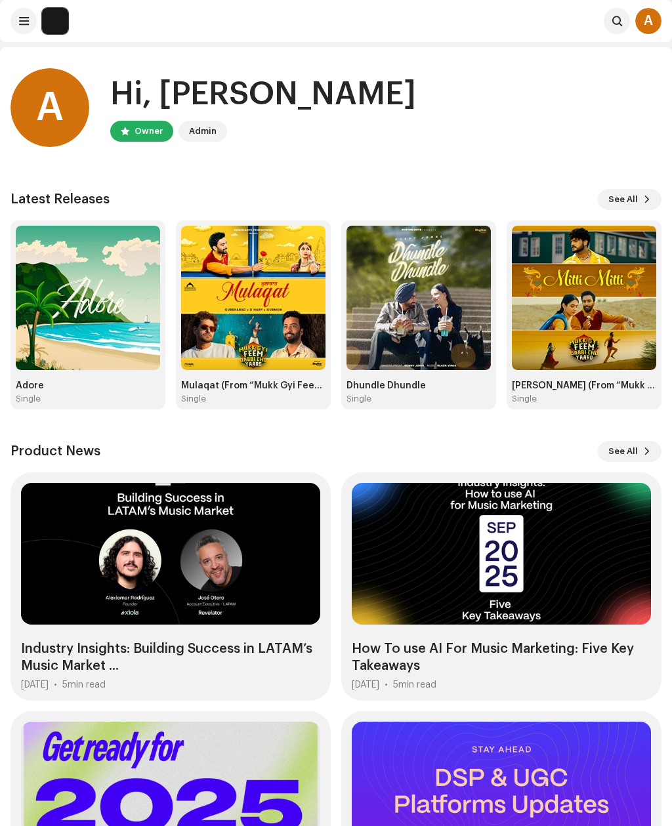 The height and width of the screenshot is (826, 672). Describe the element at coordinates (60, 199) in the screenshot. I see `h3: Latest Releases` at that location.